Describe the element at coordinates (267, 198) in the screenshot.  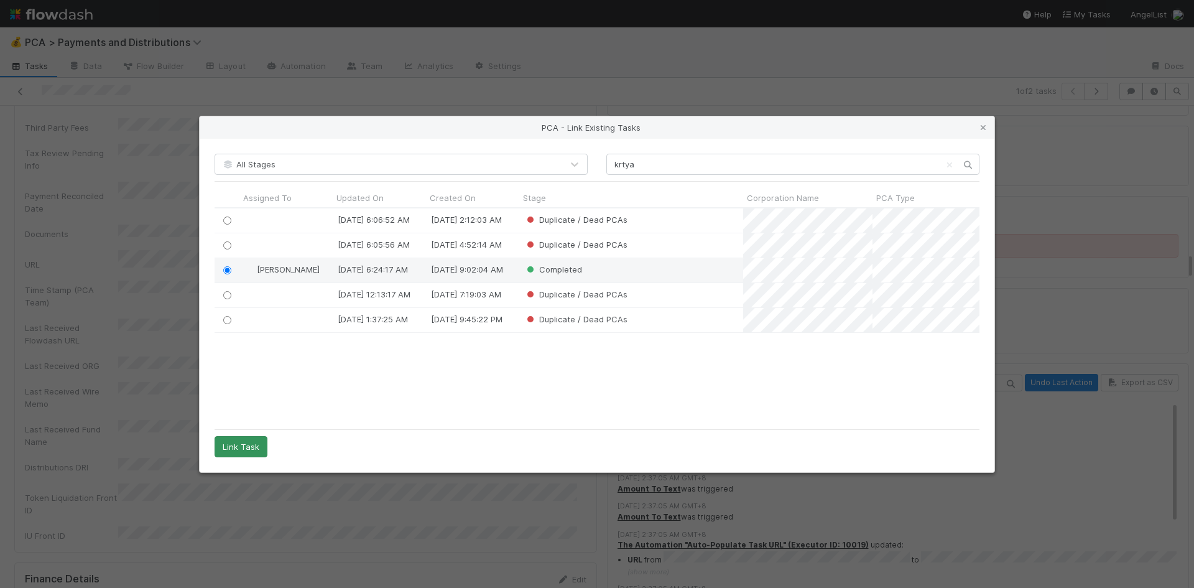
I see `span: Assigned To` at that location.